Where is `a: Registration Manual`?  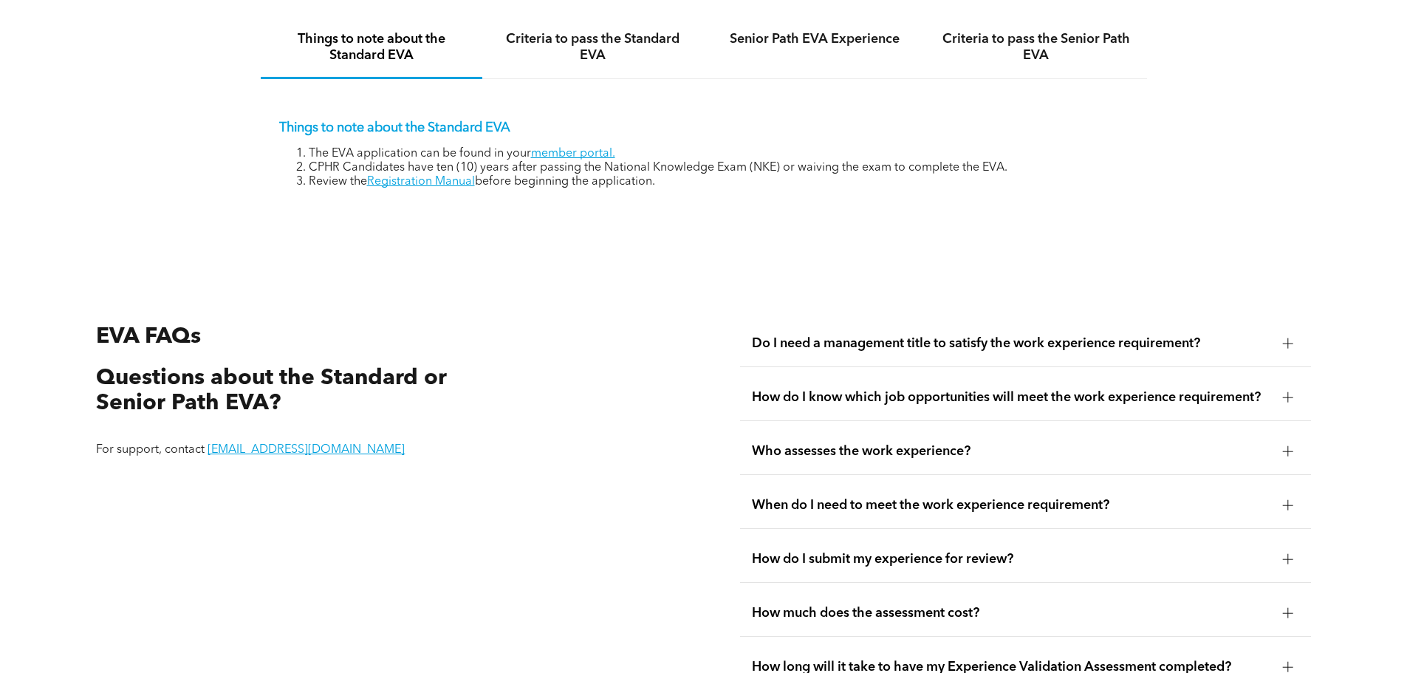
a: Registration Manual is located at coordinates (421, 182).